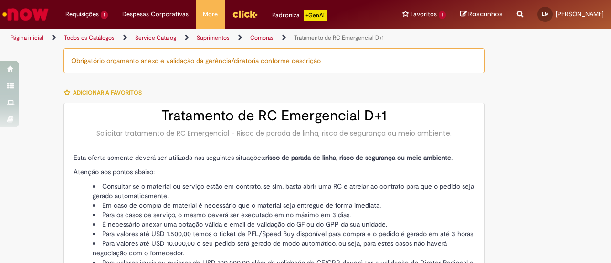  Describe the element at coordinates (213, 38) in the screenshot. I see `a: Suprimentos` at that location.